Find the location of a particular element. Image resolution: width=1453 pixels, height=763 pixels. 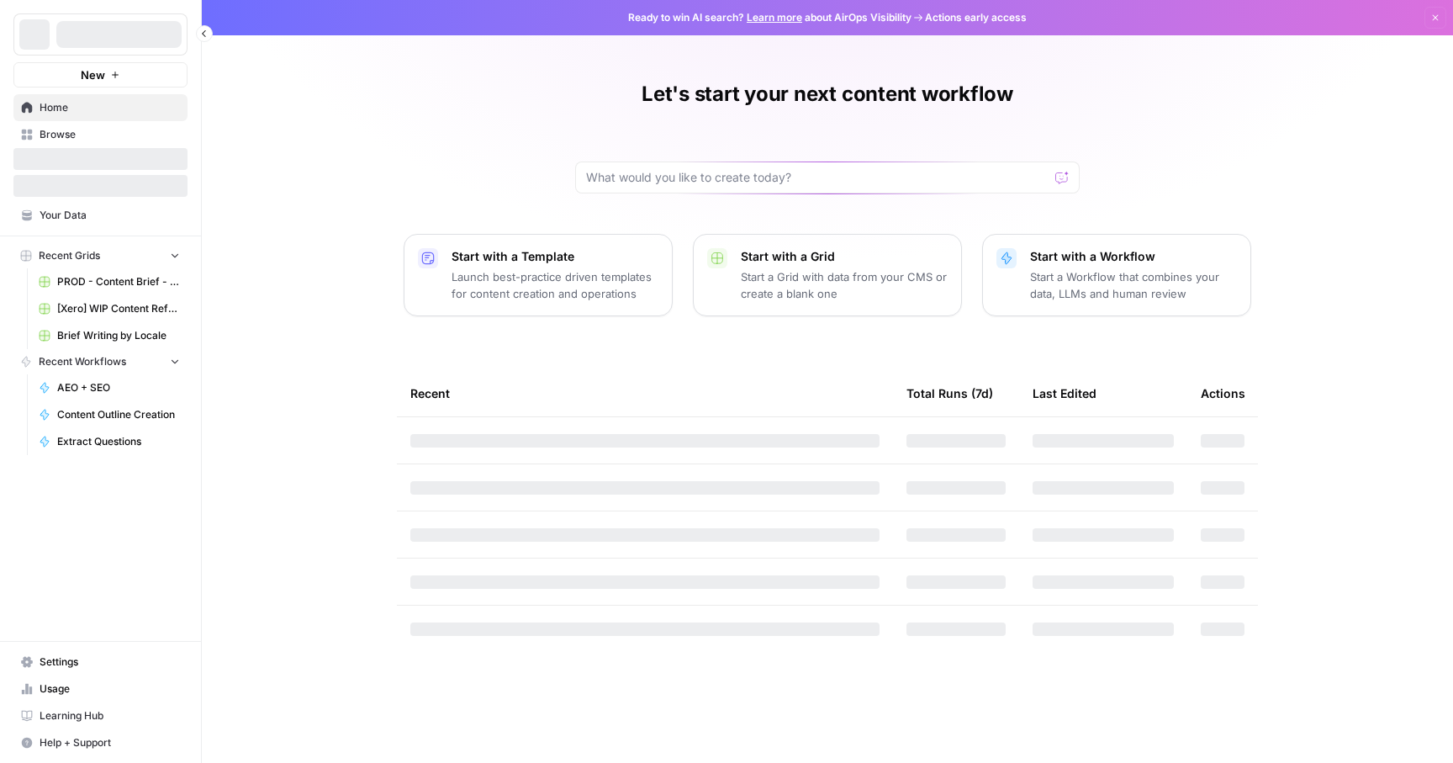

button: Start with a GridStart a Grid with data from your CMS or create a blank one is located at coordinates (828, 275).